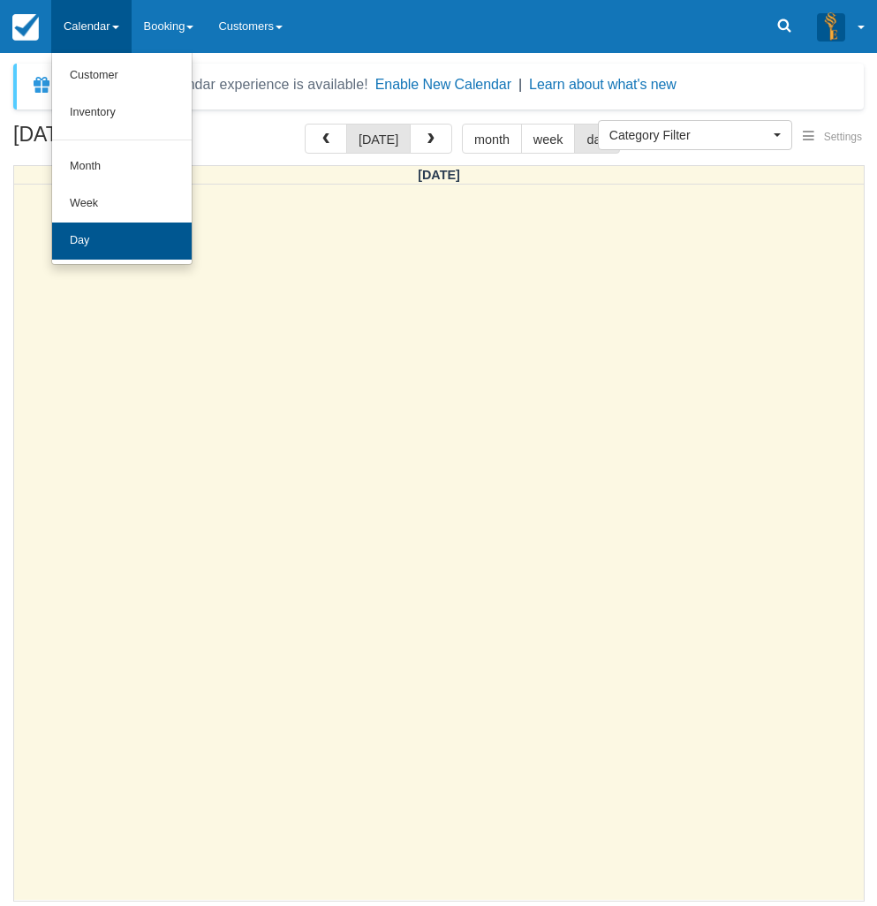 The image size is (877, 906). I want to click on button: day, so click(596, 139).